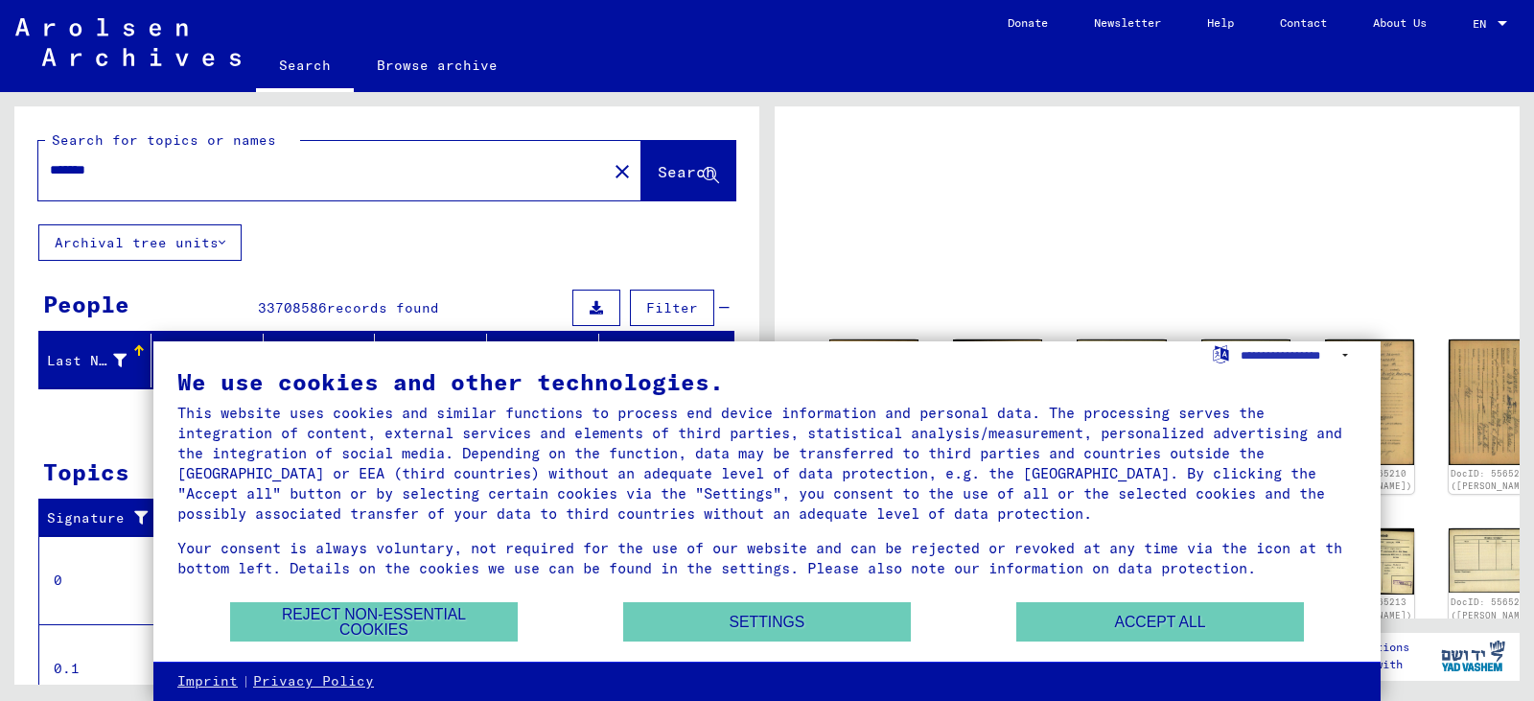 The width and height of the screenshot is (1534, 701). I want to click on mat-icon: close, so click(622, 172).